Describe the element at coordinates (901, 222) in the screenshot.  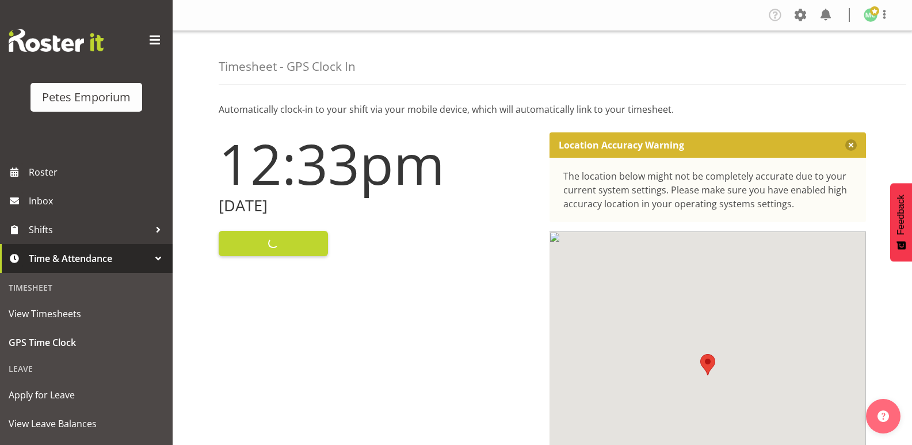
I see `button: Feedback - Show survey` at that location.